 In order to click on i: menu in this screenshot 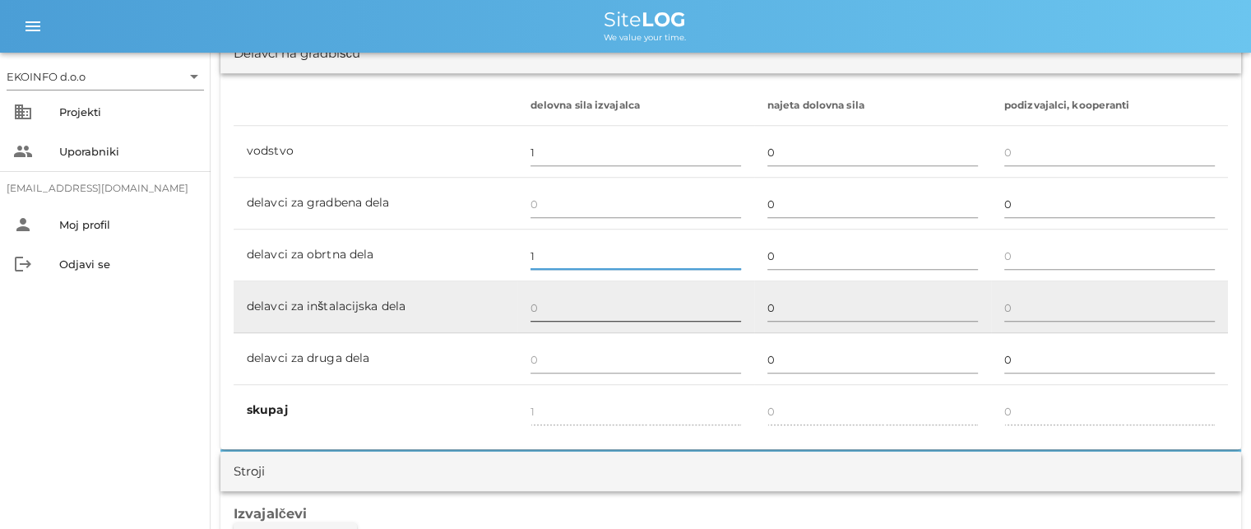, I will do `click(33, 26)`.